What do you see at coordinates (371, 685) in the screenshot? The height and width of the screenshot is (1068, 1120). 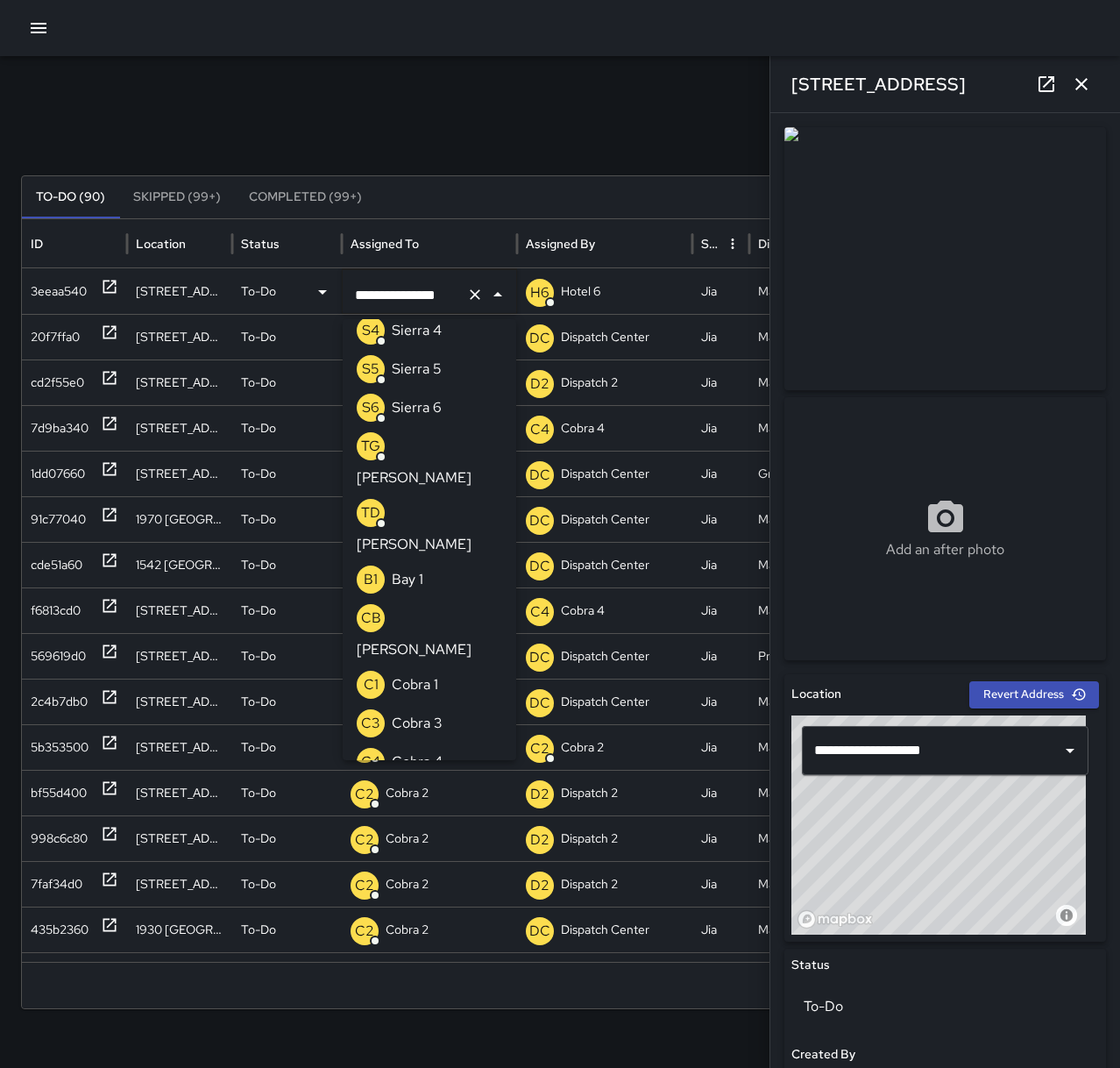 I see `p: C1` at bounding box center [371, 685].